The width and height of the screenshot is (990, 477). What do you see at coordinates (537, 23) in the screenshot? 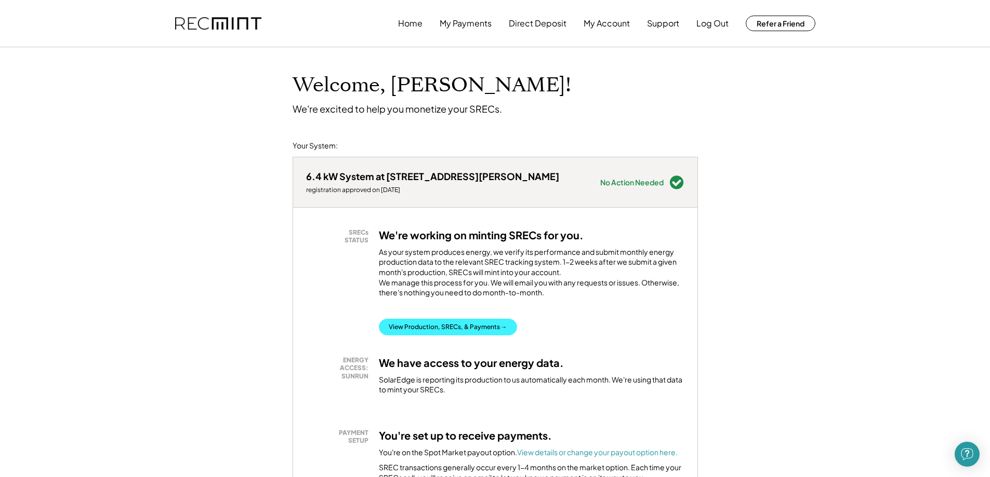
I see `button: Direct Deposit` at bounding box center [537, 23].